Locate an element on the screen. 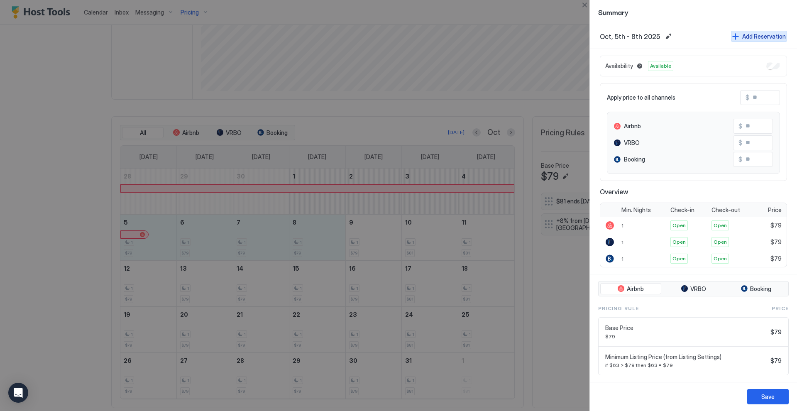 The image size is (797, 411). span: Base Price is located at coordinates (686, 328).